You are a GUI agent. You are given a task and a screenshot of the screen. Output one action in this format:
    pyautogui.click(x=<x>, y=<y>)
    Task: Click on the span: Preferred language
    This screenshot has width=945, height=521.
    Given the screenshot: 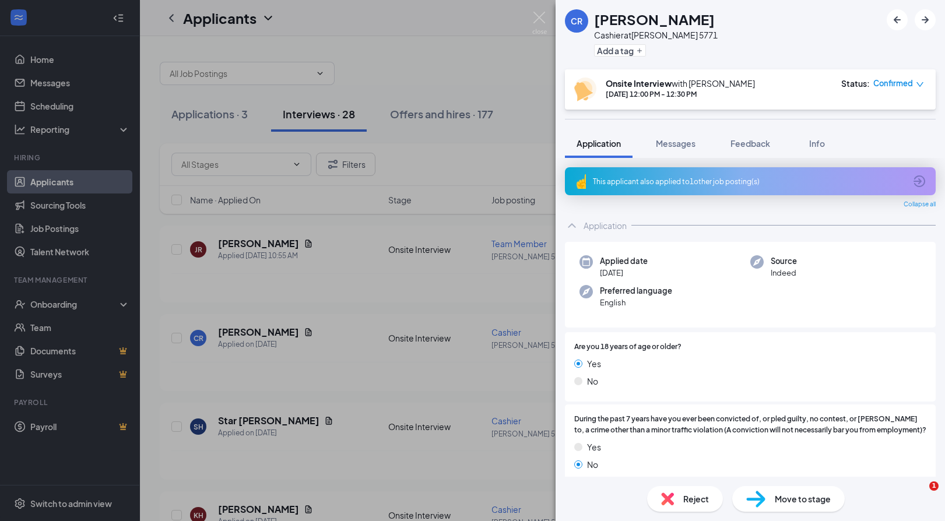 What is the action you would take?
    pyautogui.click(x=636, y=291)
    